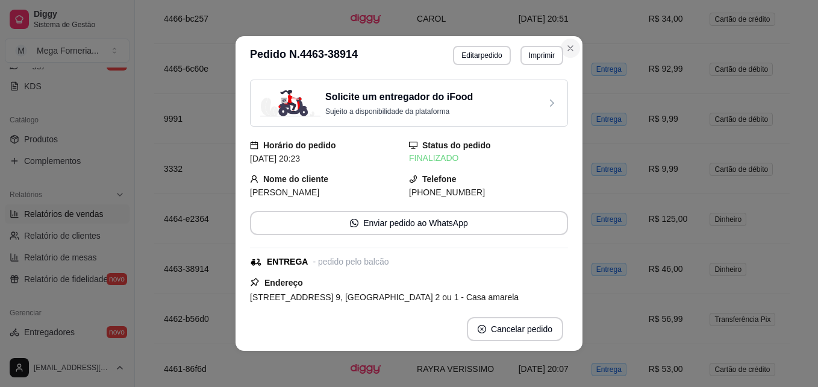 This screenshot has height=387, width=818. I want to click on p: Sujeito a disponibilidade da plataforma, so click(399, 111).